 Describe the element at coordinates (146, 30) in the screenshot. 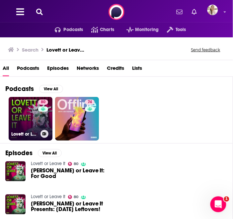

I see `span: Monitoring` at that location.